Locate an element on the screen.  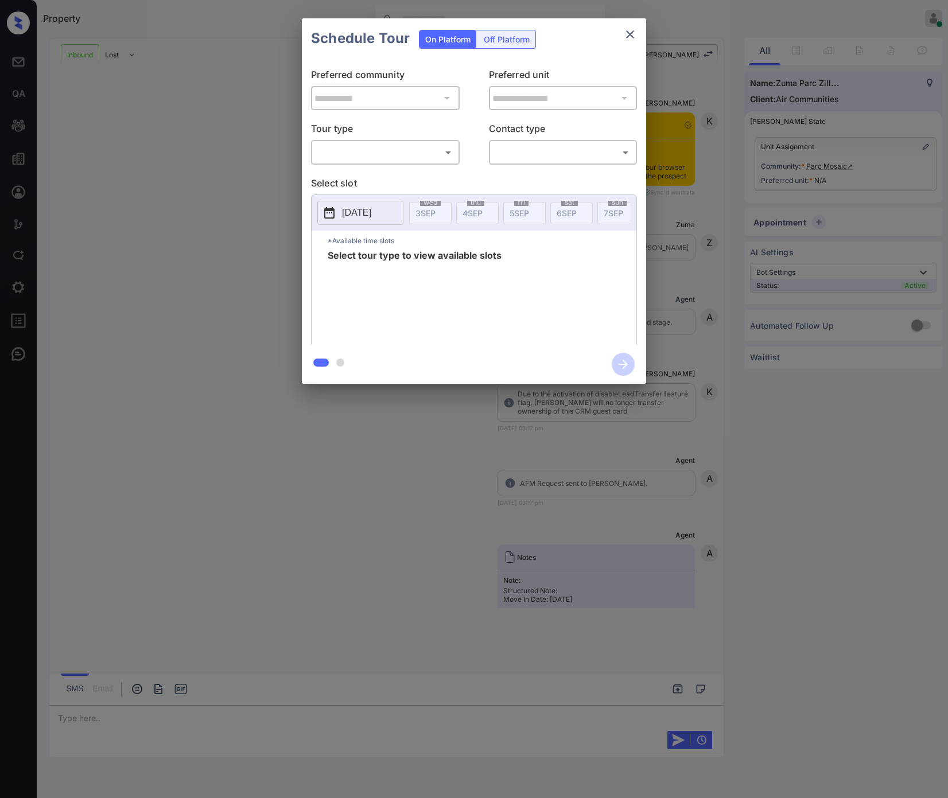
p: Preferred unit is located at coordinates (563, 77).